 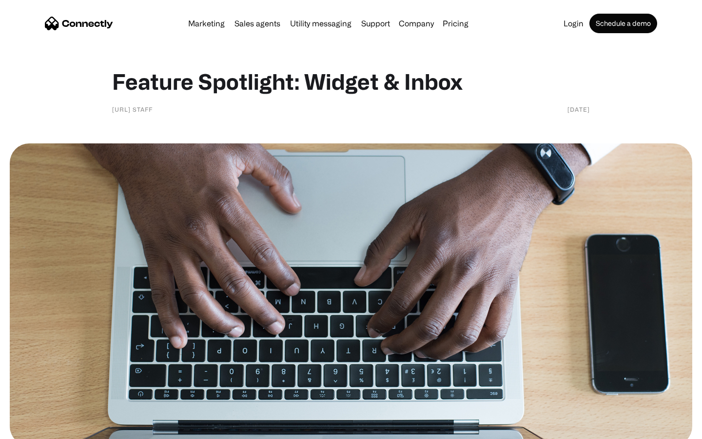 What do you see at coordinates (34, 429) in the screenshot?
I see `aside: Language selected: English` at bounding box center [34, 429].